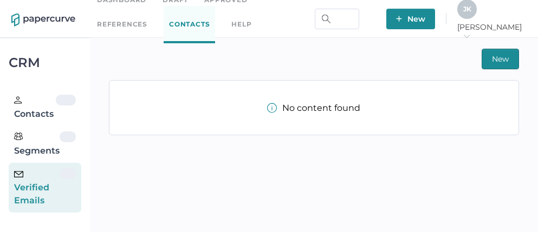 The height and width of the screenshot is (232, 538). Describe the element at coordinates (122, 24) in the screenshot. I see `a: References` at that location.